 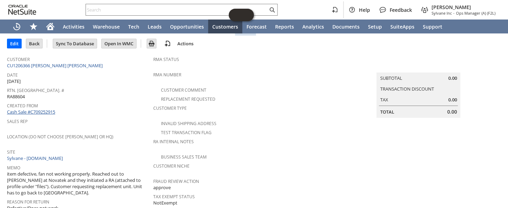 I want to click on span: Setup, so click(x=375, y=27).